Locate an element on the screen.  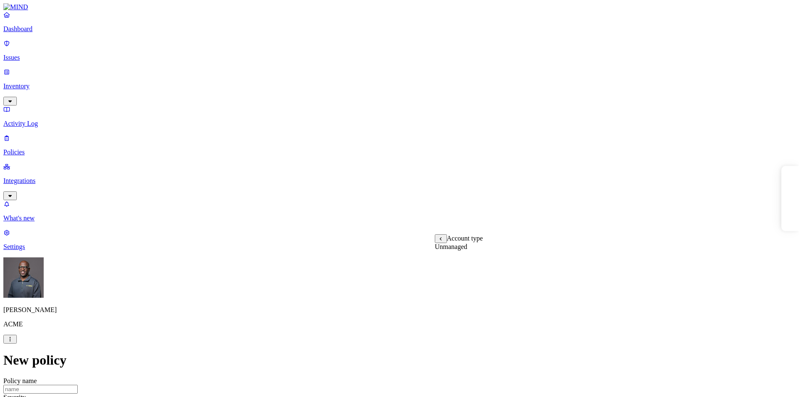
label: Unmanaged is located at coordinates (451, 246).